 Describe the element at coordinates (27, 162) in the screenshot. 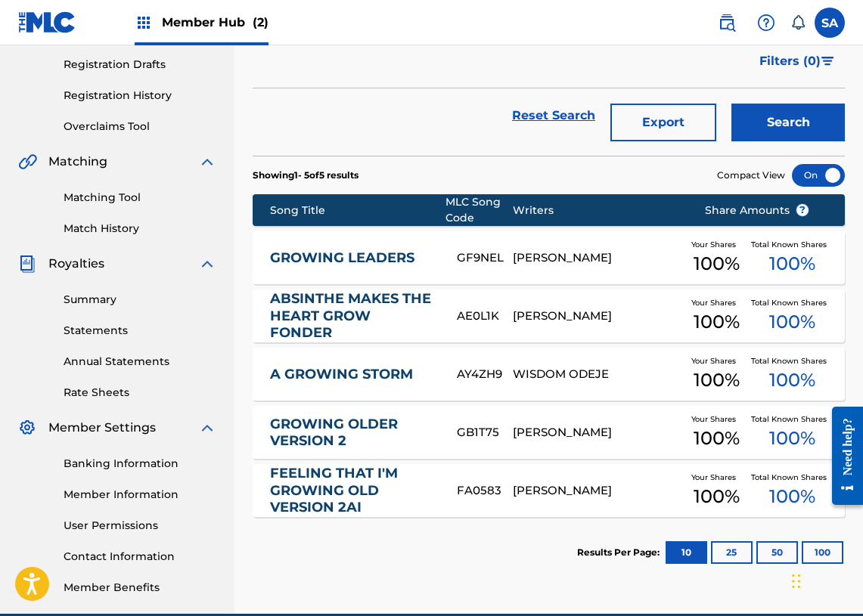

I see `img: Matching` at that location.